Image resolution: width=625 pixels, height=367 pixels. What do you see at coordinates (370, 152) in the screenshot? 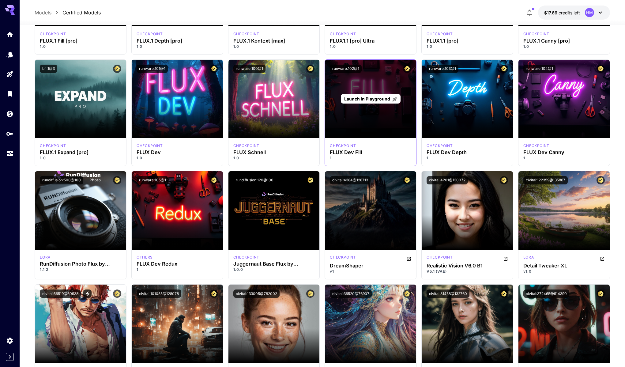
I see `h3: FLUX Dev Fill` at bounding box center [370, 152].